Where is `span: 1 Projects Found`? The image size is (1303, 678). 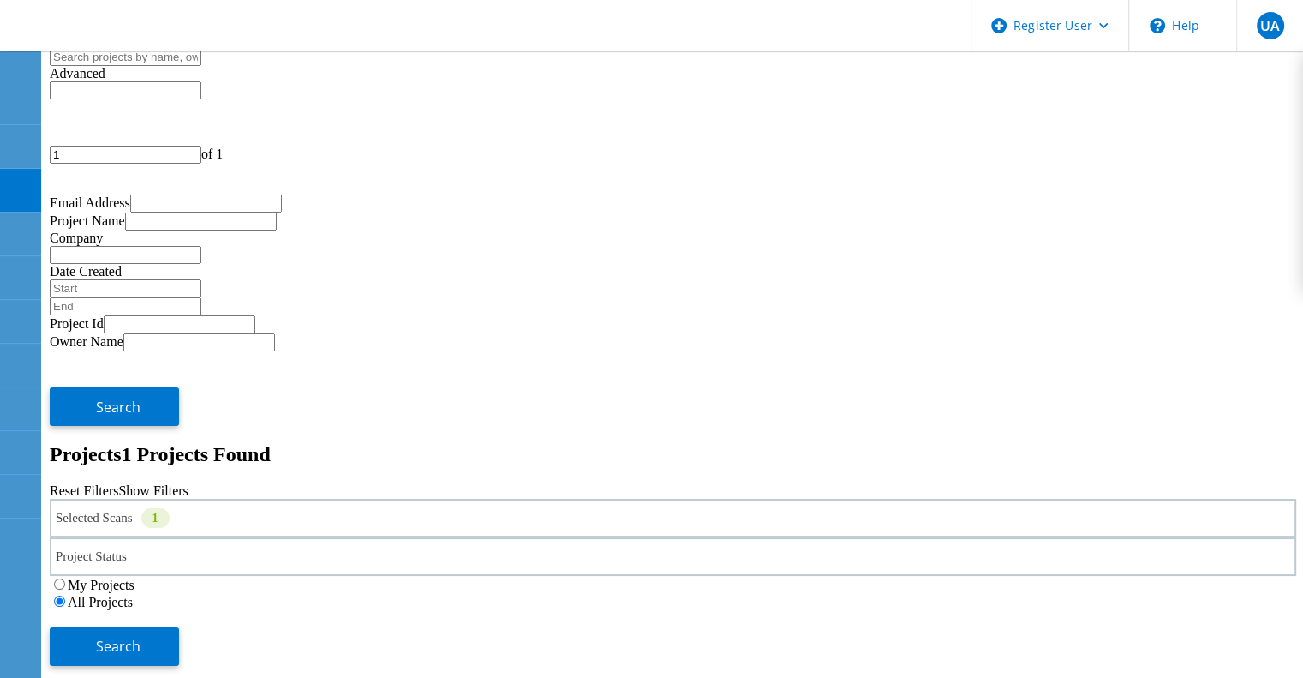 span: 1 Projects Found is located at coordinates (196, 454).